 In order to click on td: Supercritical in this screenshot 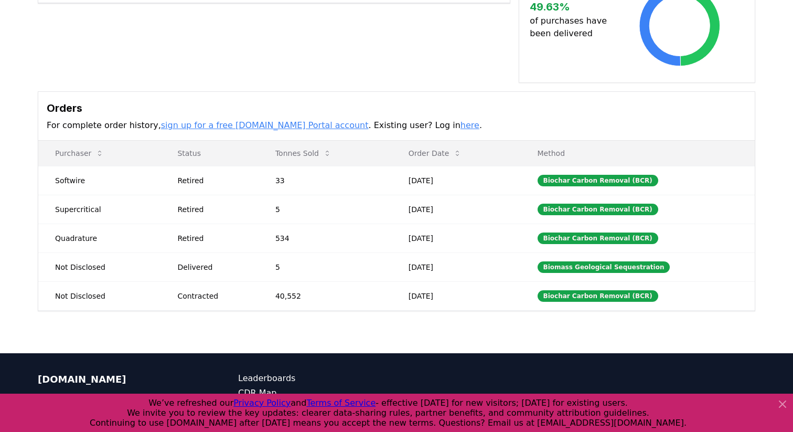, I will do `click(99, 209)`.